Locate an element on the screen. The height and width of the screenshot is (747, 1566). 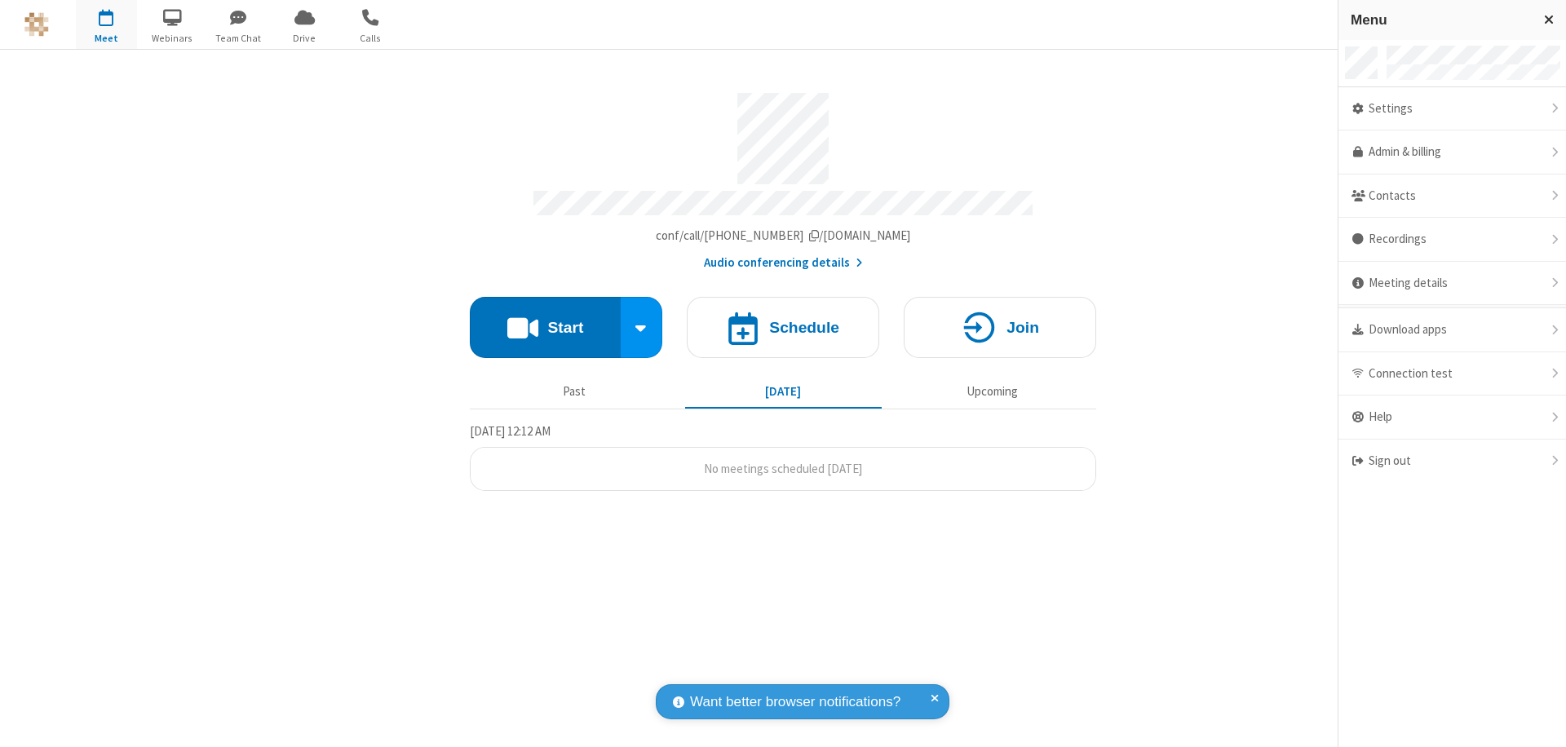
h4: Schedule is located at coordinates (804, 327).